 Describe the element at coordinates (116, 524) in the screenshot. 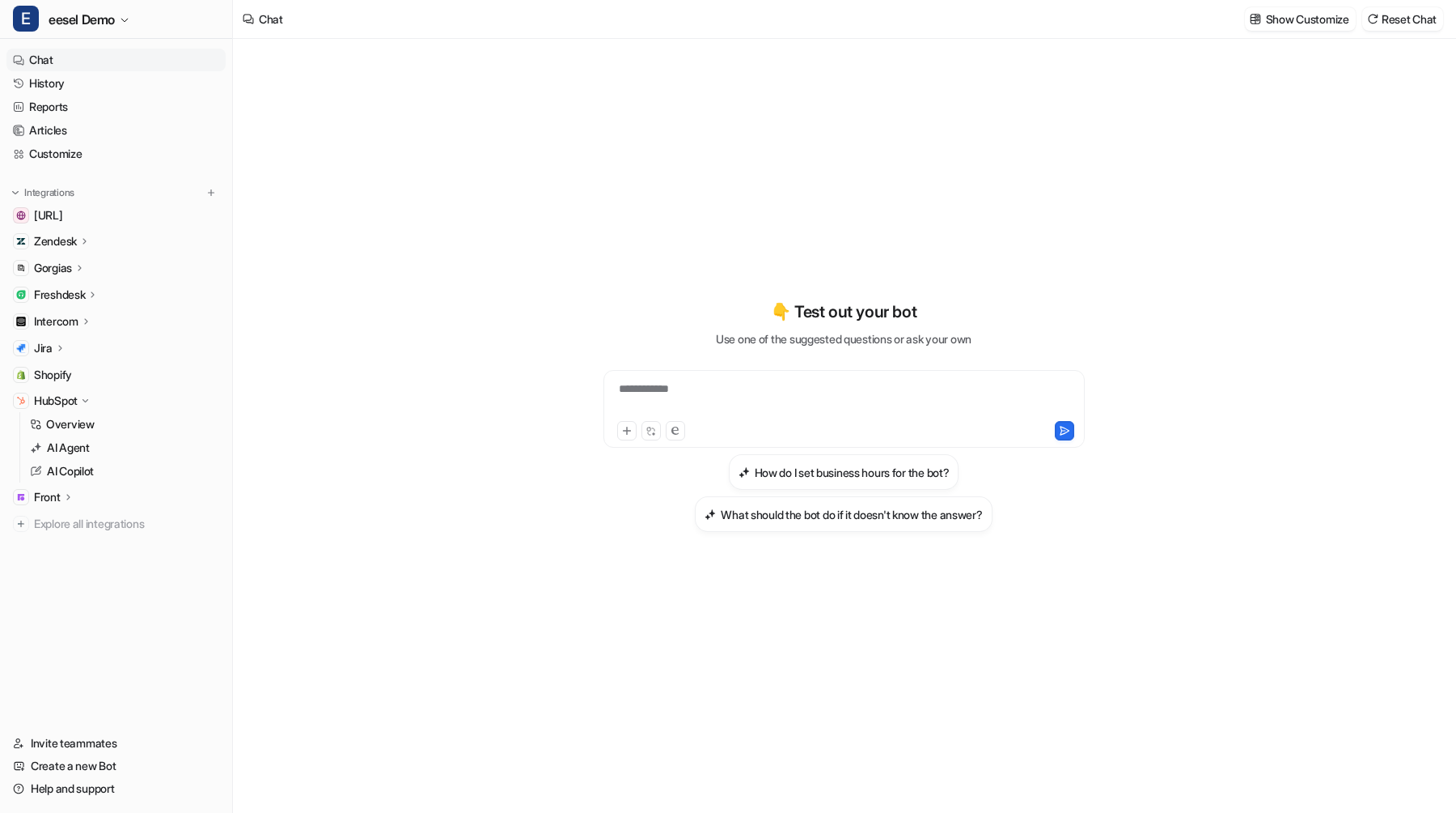

I see `a: Explore all integrations` at that location.